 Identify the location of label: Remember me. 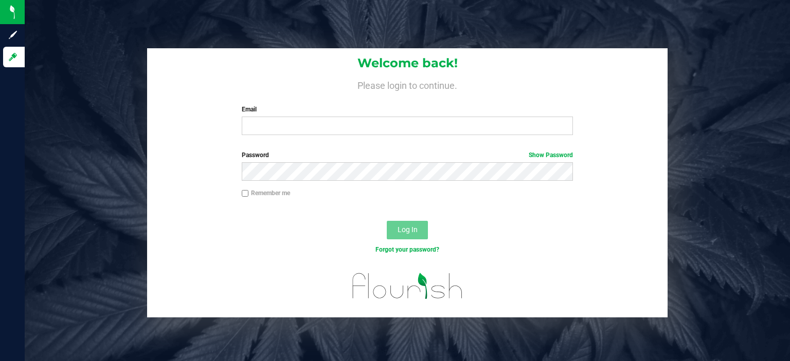
(266, 193).